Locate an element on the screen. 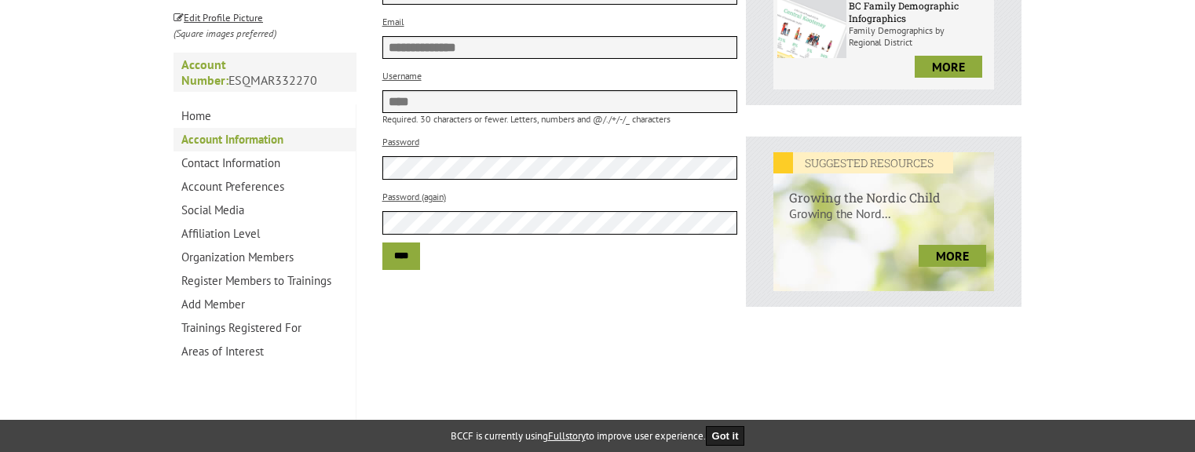 This screenshot has width=1195, height=452. a: Social Media is located at coordinates (265, 210).